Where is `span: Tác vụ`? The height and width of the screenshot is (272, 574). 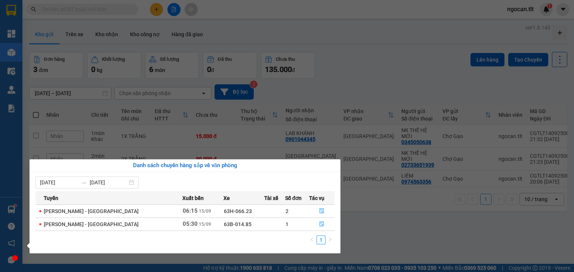 span: Tác vụ is located at coordinates (316, 198).